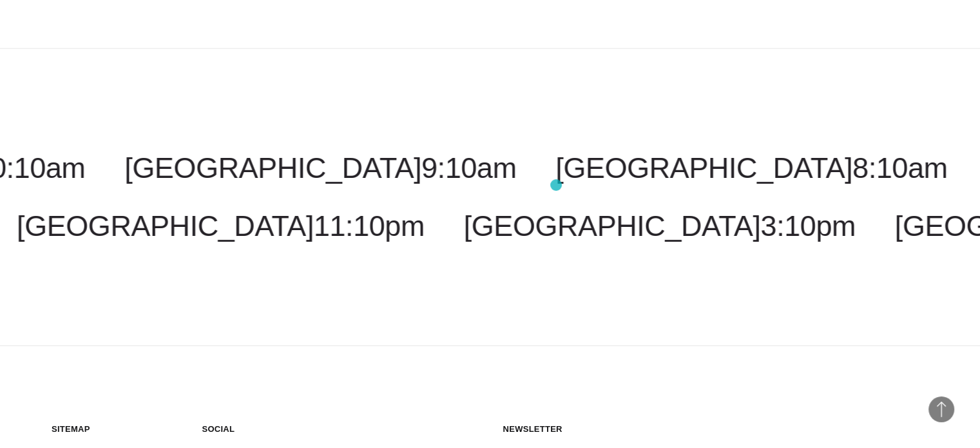 The width and height of the screenshot is (980, 448). What do you see at coordinates (265, 428) in the screenshot?
I see `h5: Social` at bounding box center [265, 428].